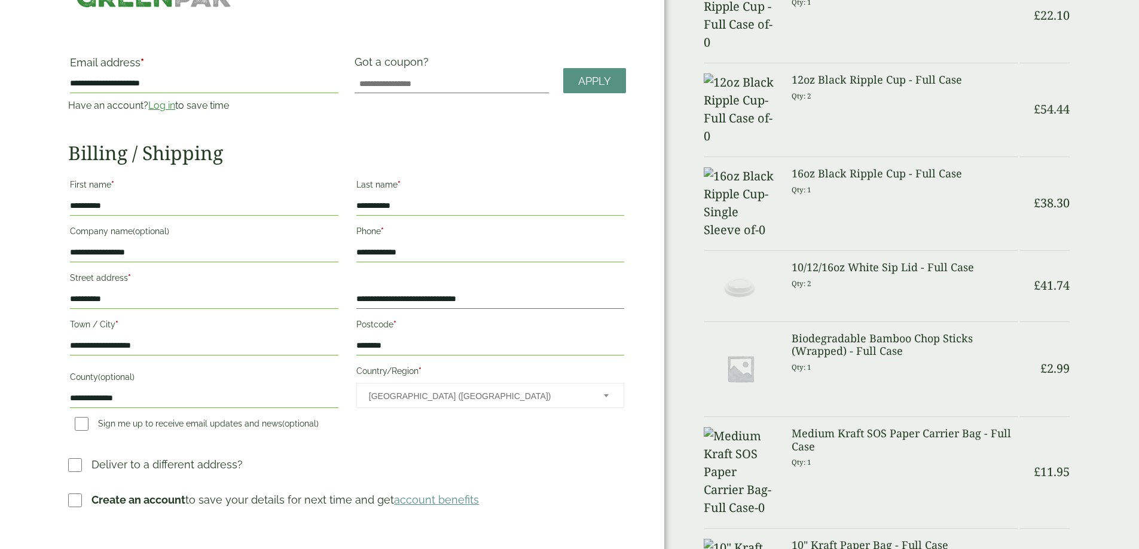  Describe the element at coordinates (1052, 109) in the screenshot. I see `bdi: 54.44` at that location.